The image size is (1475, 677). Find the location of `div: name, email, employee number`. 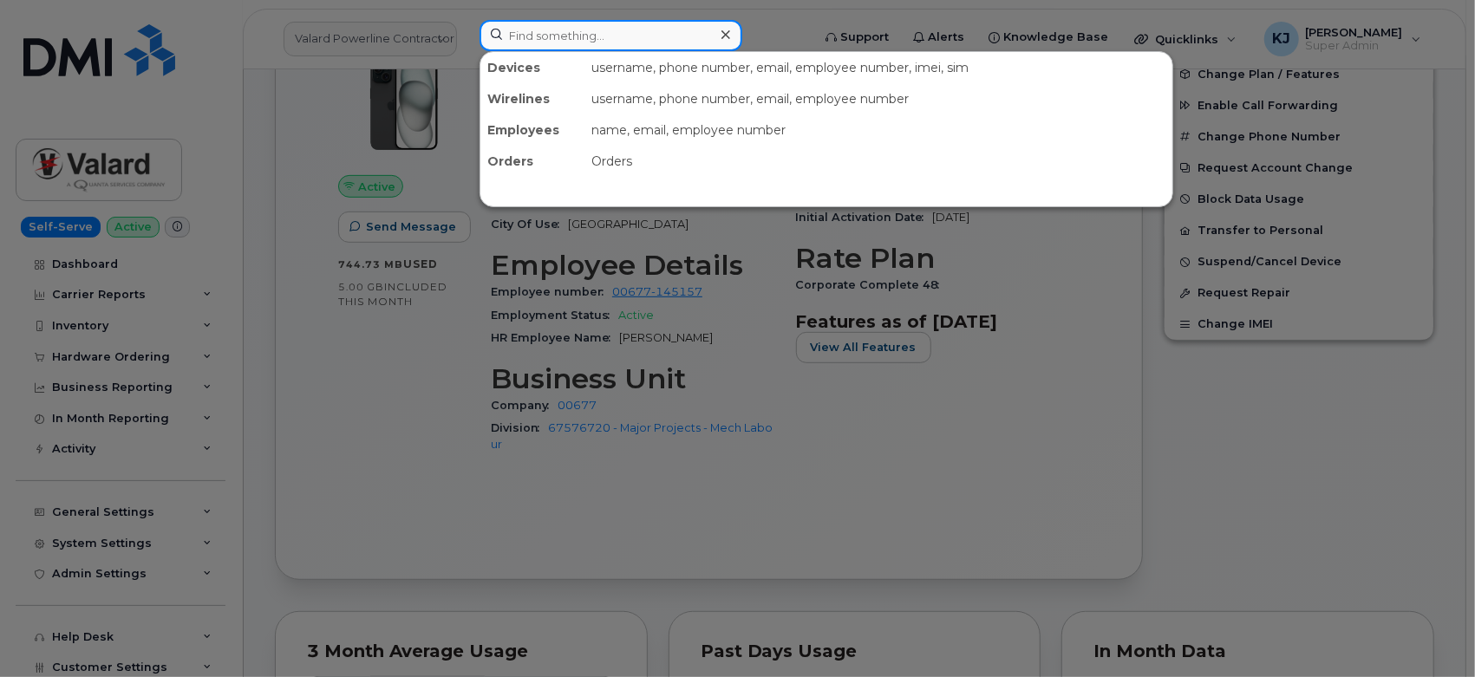

div: name, email, employee number is located at coordinates (879, 130).